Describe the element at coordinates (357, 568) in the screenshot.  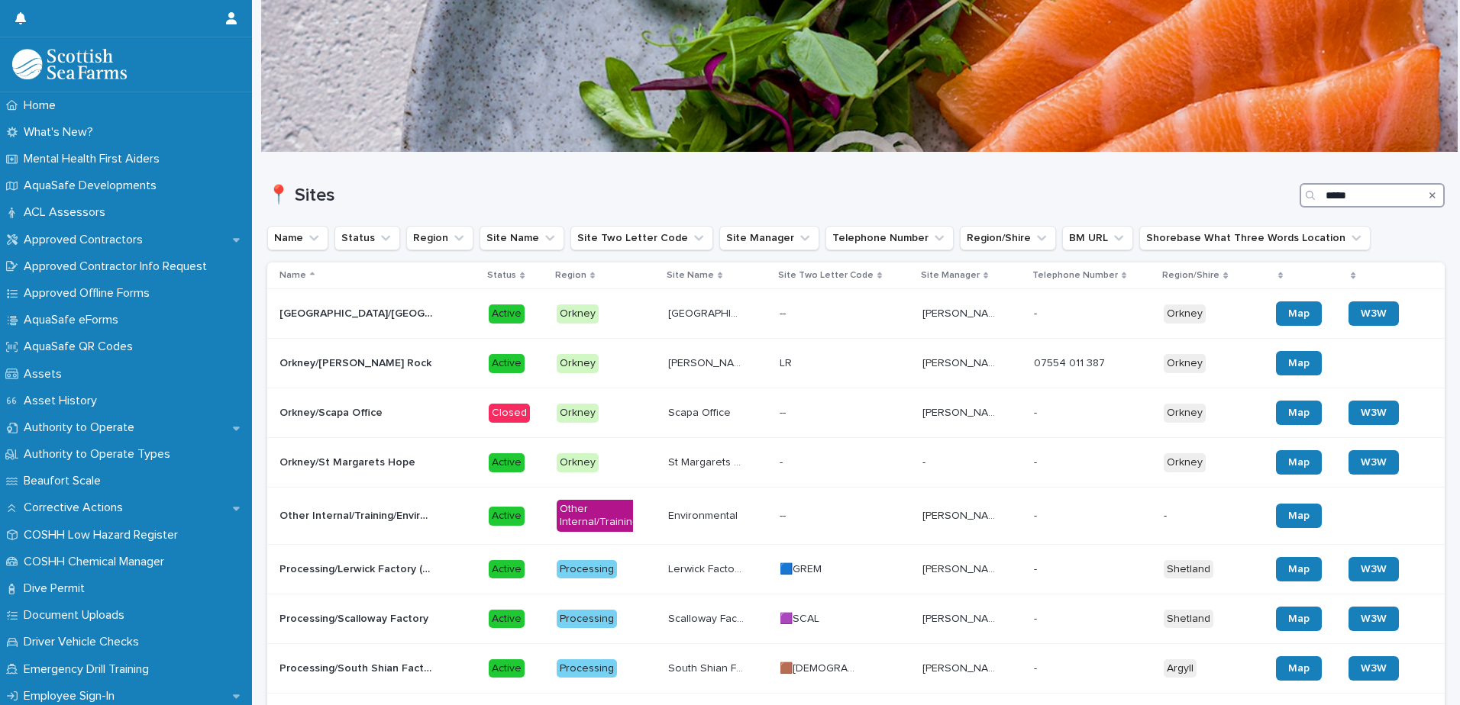
I see `p: Processing/Lerwick Factory (Gremista)` at that location.